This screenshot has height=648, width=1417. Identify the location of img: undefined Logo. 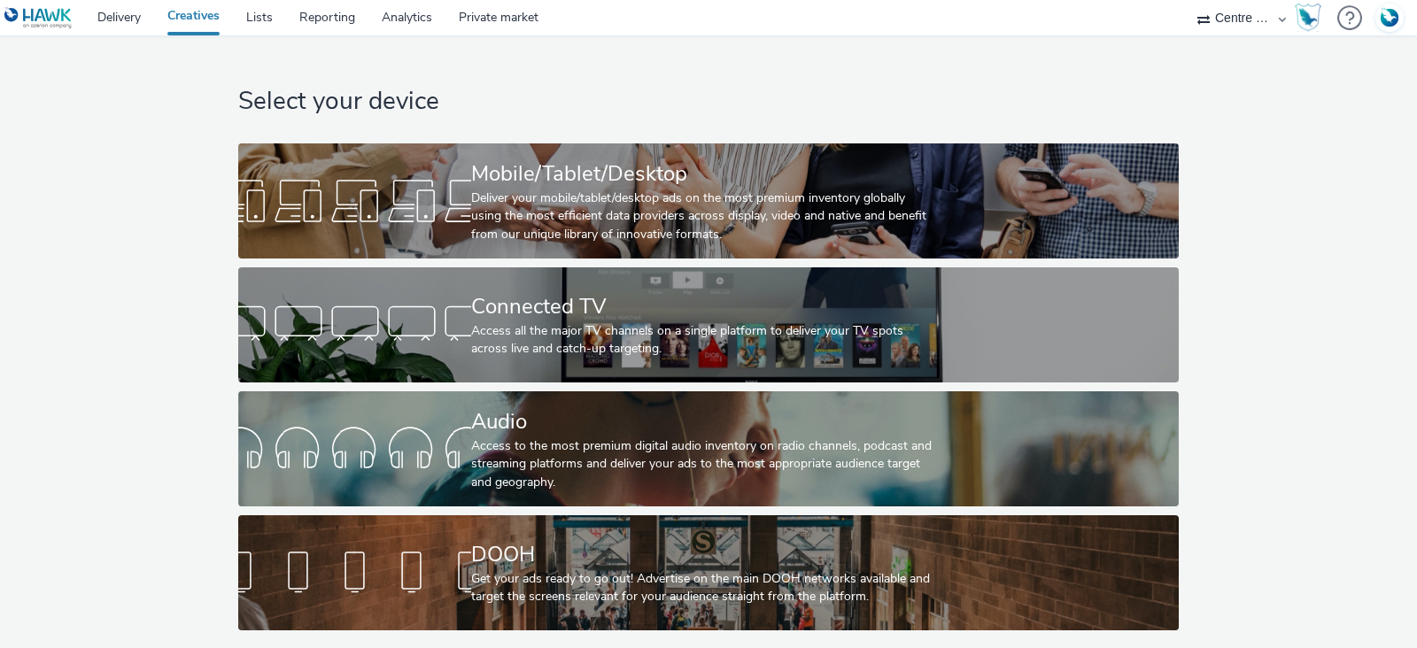
(38, 18).